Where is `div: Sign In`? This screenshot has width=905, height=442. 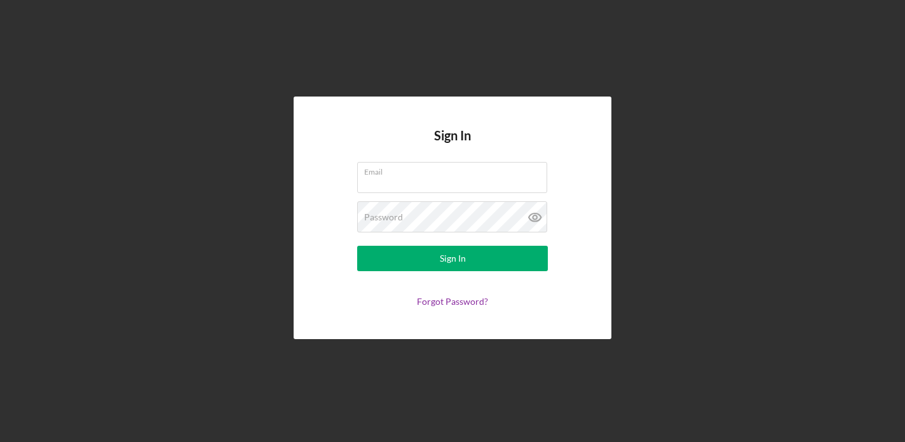
div: Sign In is located at coordinates (452, 259).